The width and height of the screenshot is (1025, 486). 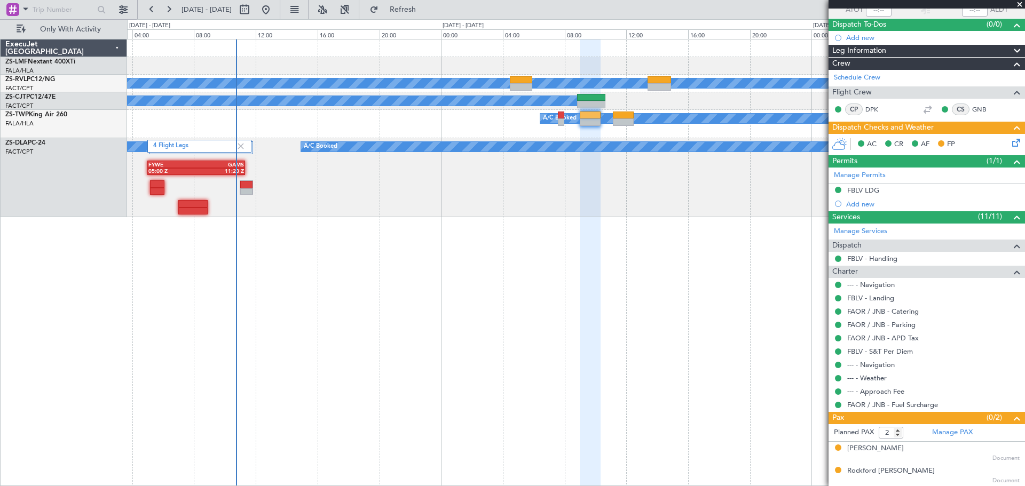 I want to click on span: ZS-RVL, so click(x=16, y=80).